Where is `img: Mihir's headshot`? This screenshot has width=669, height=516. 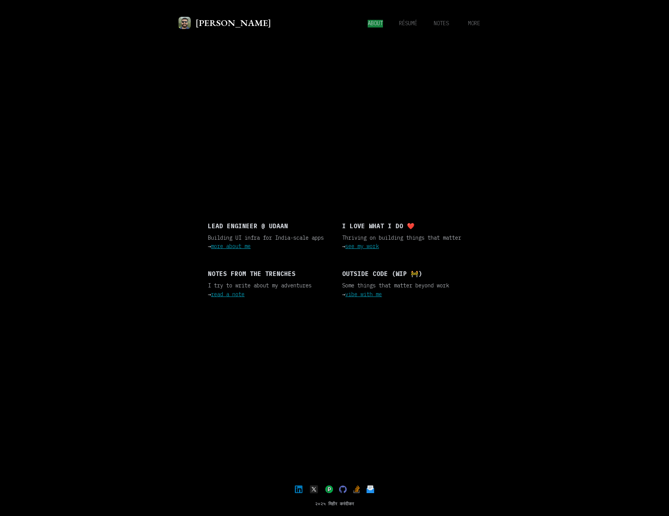
img: Mihir's headshot is located at coordinates (185, 23).